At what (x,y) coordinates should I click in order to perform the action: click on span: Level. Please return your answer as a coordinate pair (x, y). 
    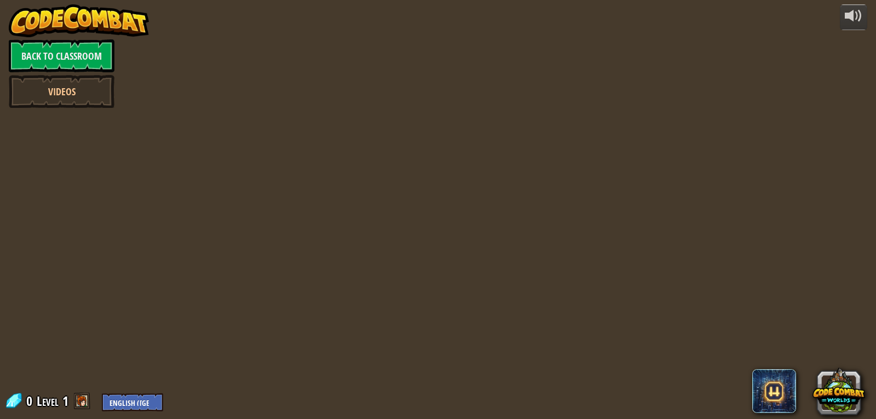
    Looking at the image, I should click on (48, 401).